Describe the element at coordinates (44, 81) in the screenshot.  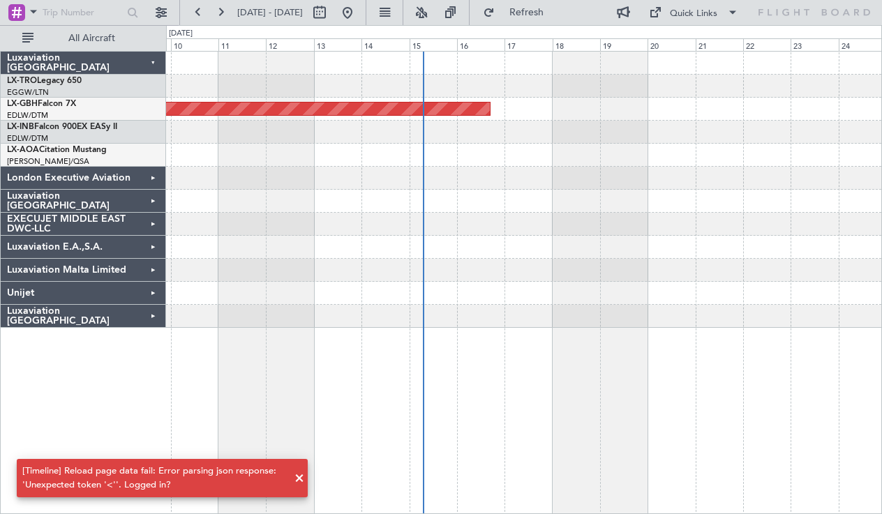
I see `a: LX-TROLegacy 650` at that location.